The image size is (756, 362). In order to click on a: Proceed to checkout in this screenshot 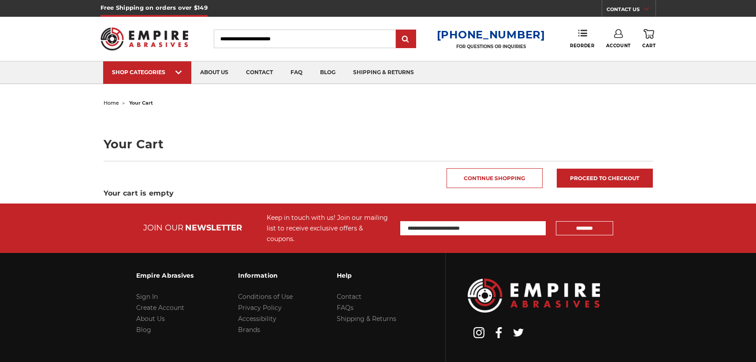, I will do `click(605, 178)`.